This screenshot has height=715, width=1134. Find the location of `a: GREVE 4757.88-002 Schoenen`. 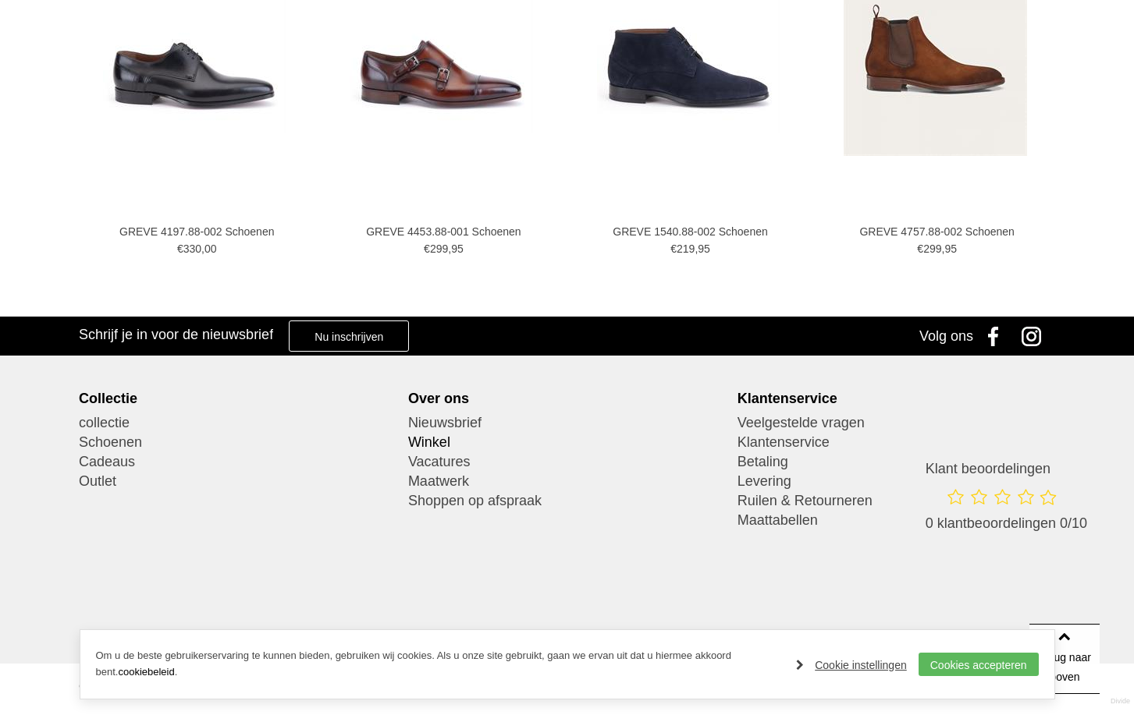

a: GREVE 4757.88-002 Schoenen is located at coordinates (936, 232).